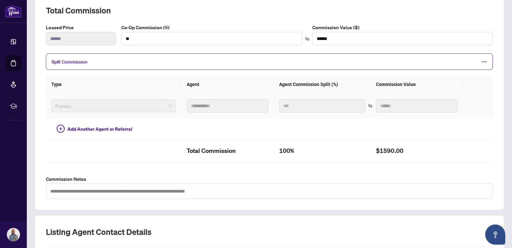 The image size is (512, 248). Describe the element at coordinates (496, 234) in the screenshot. I see `button: Open asap` at that location.